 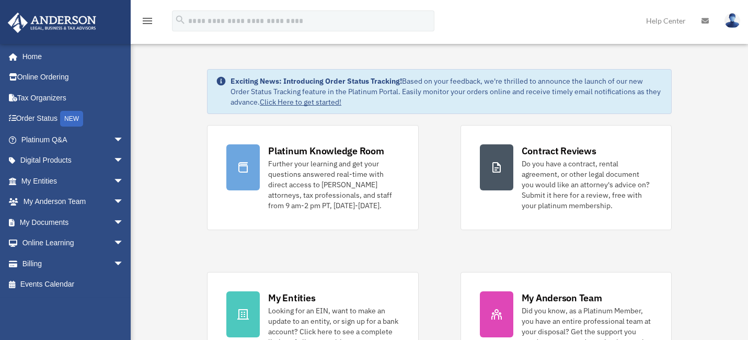 I want to click on div: Do you have a contract, rental agreement, or other legal document you would like an attorney's ad..., so click(x=587, y=185).